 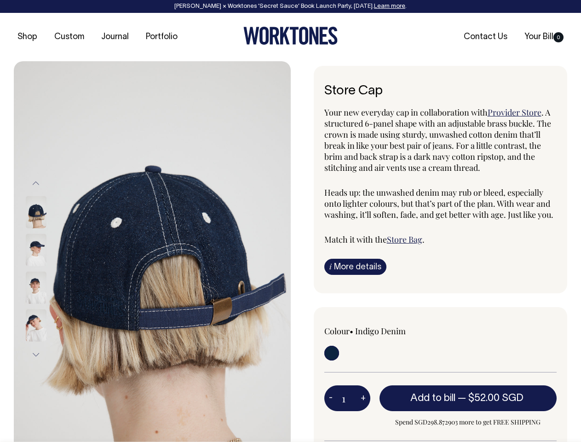 I want to click on button: Add to bill —$52.00 SGD, so click(x=469, y=398).